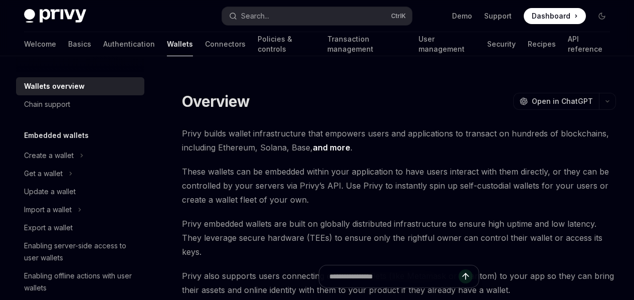  I want to click on a: Connectors, so click(225, 44).